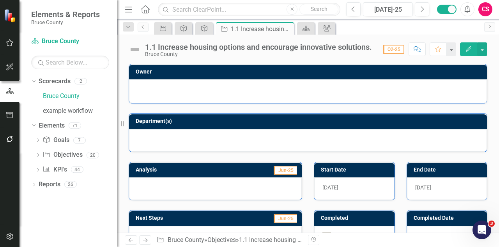  Describe the element at coordinates (258, 54) in the screenshot. I see `div: Bruce County` at that location.